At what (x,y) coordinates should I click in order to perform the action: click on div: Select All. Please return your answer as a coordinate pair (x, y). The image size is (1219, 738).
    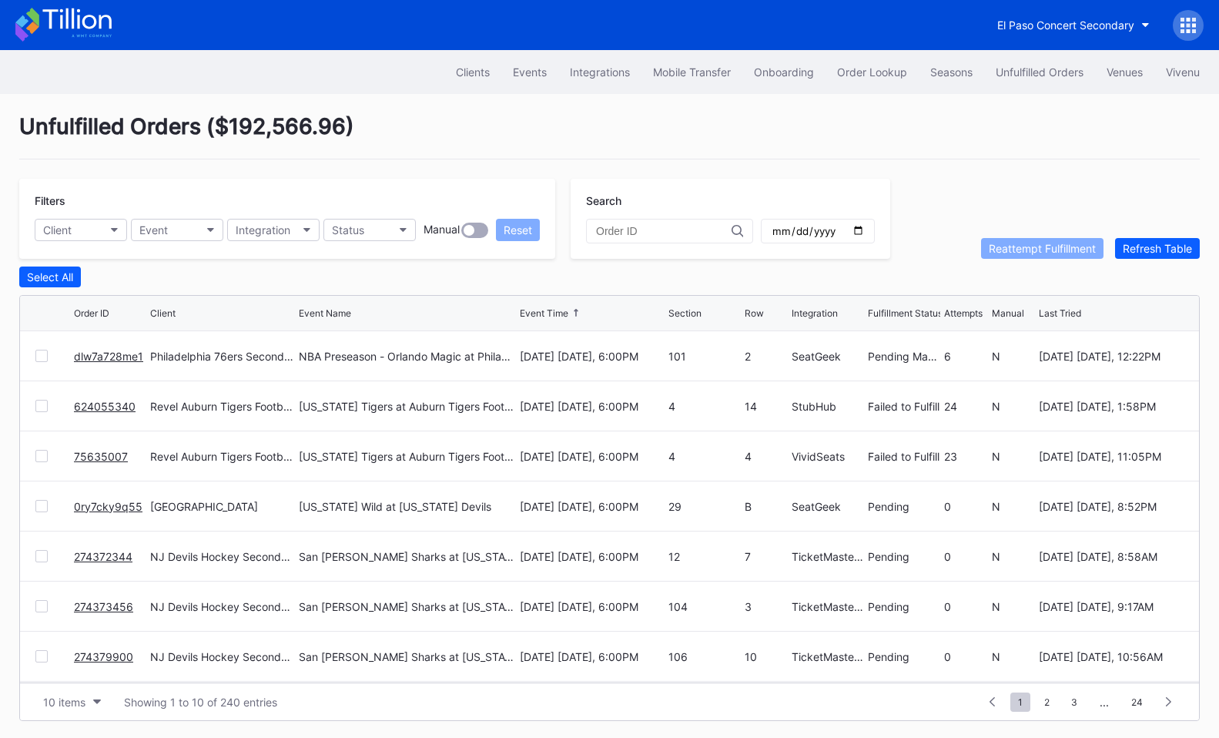
    Looking at the image, I should click on (50, 277).